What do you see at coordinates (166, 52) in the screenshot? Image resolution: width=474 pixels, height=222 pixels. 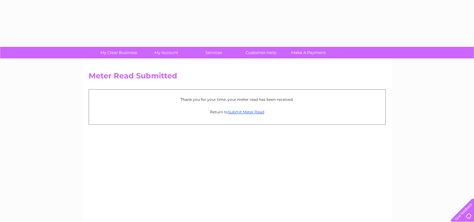 I see `a: My Account` at bounding box center [166, 52].